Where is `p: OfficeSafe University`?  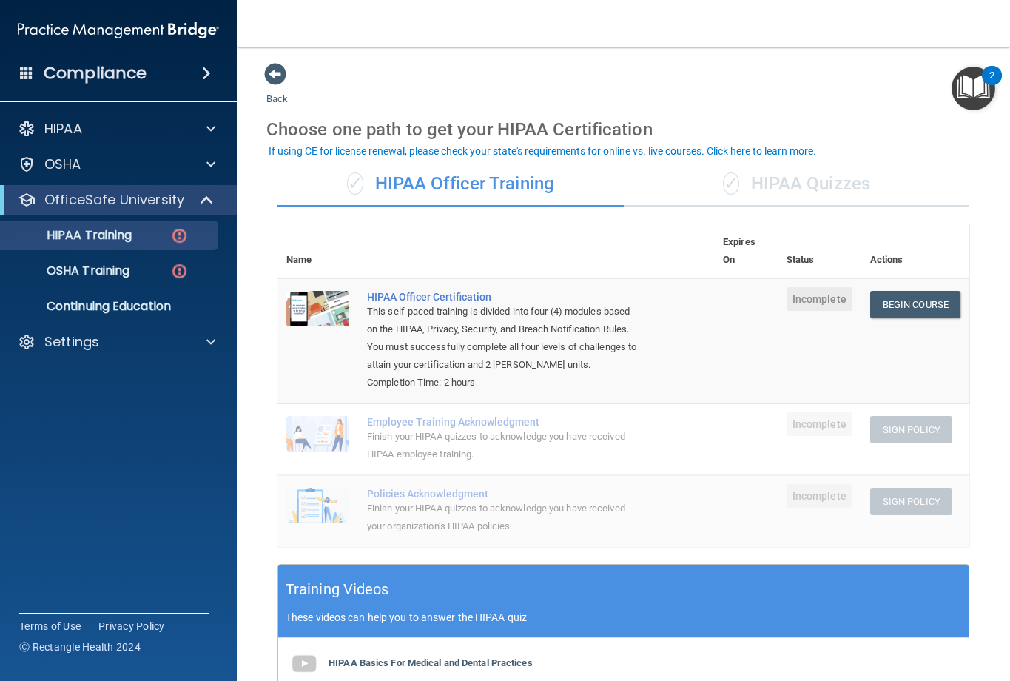 p: OfficeSafe University is located at coordinates (114, 200).